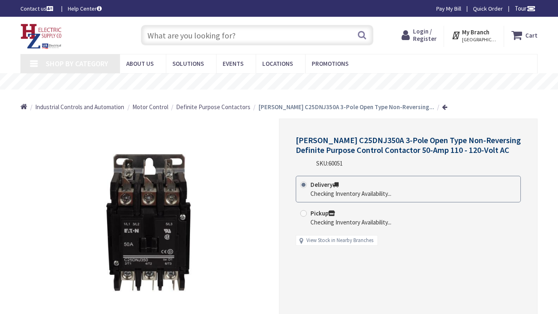  What do you see at coordinates (38, 9) in the screenshot?
I see `a: Contact us` at bounding box center [38, 9].